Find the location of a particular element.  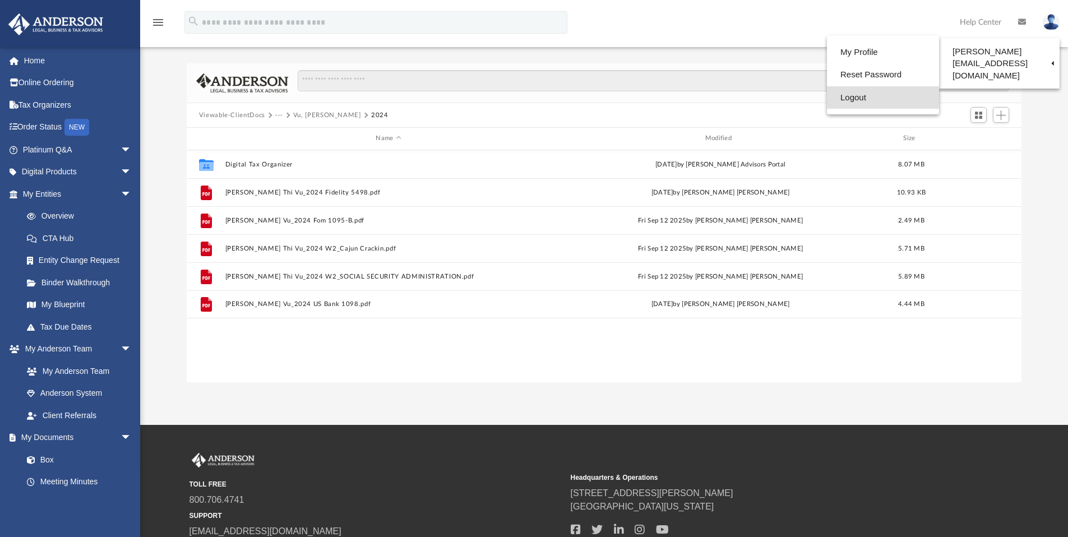

a: 800.706.4741 is located at coordinates (217, 499).